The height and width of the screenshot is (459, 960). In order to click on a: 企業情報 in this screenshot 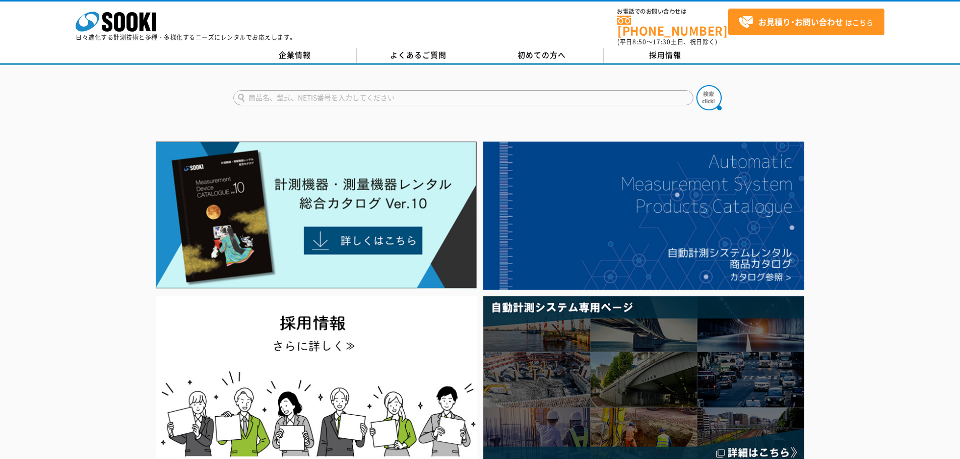, I will do `click(295, 55)`.